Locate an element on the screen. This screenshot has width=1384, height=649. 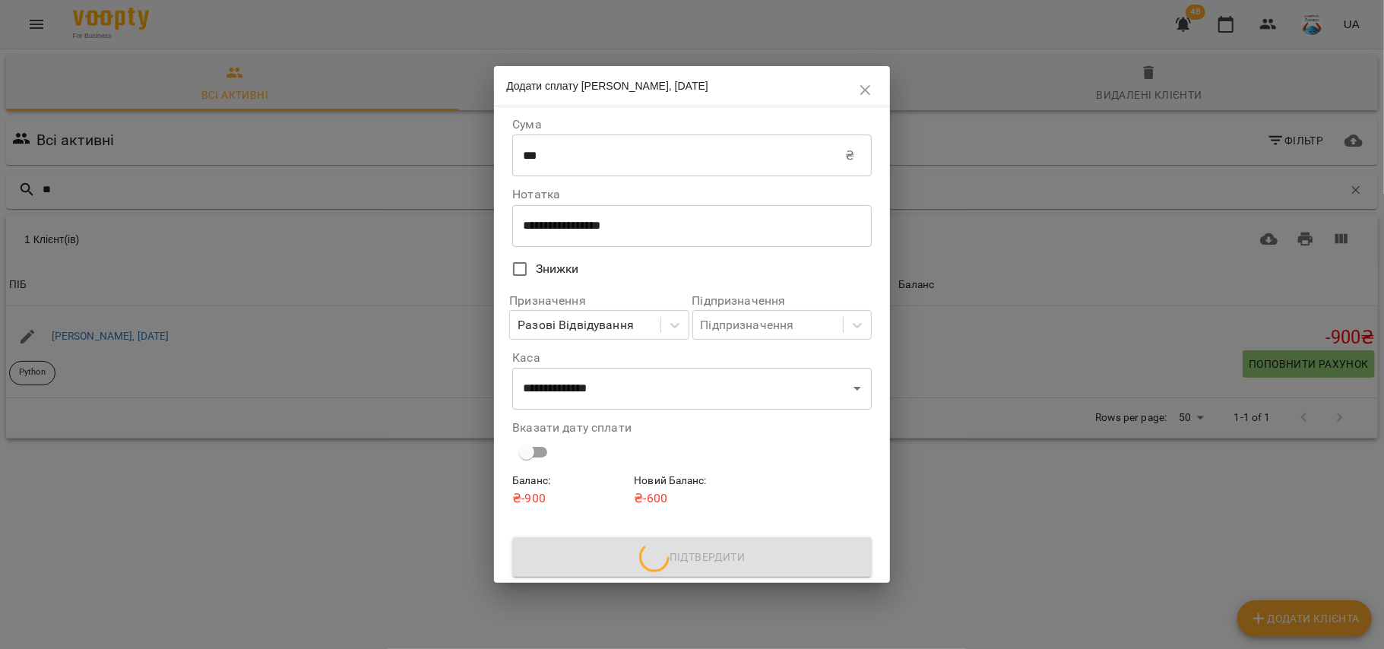
label: Призначення is located at coordinates (599, 301).